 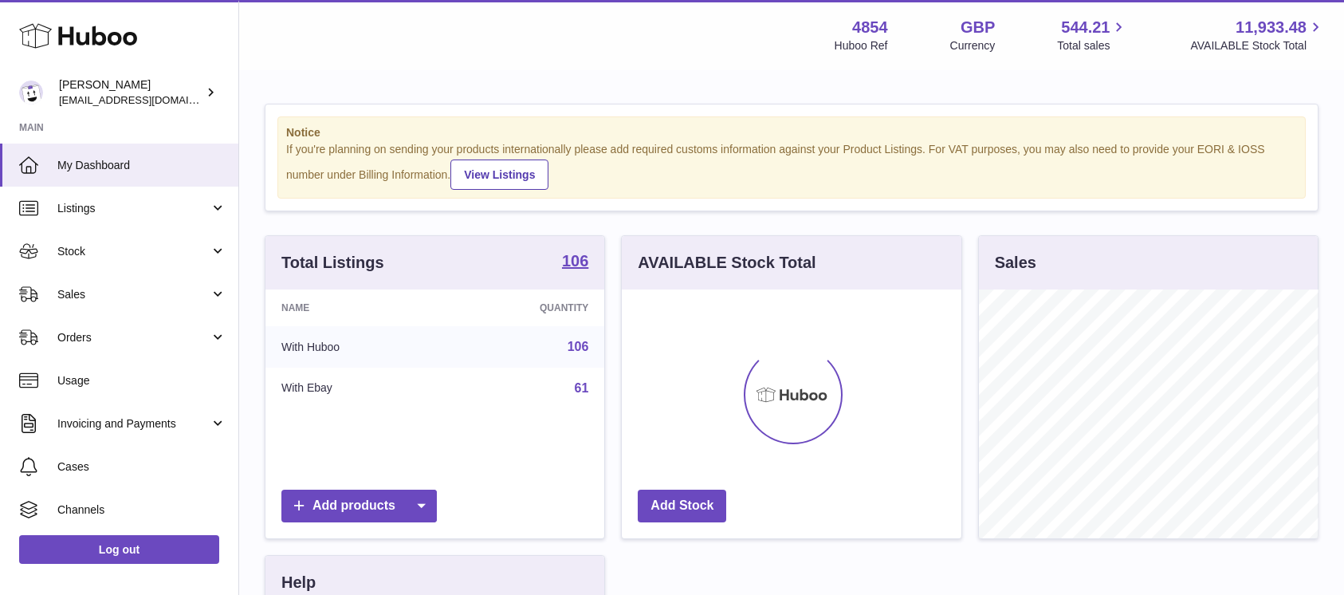 What do you see at coordinates (142, 165) in the screenshot?
I see `span: My Dashboard` at bounding box center [142, 165].